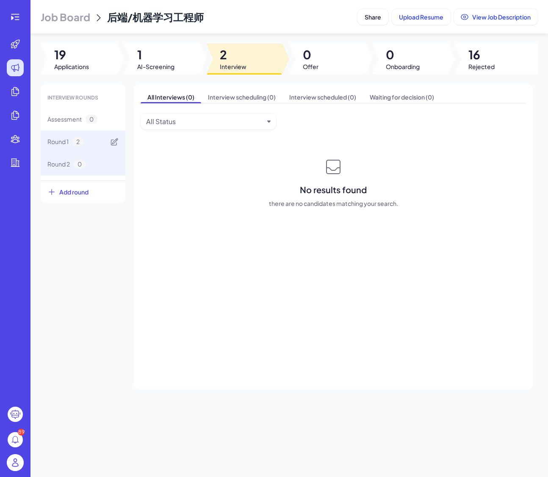 The height and width of the screenshot is (477, 548). What do you see at coordinates (310, 66) in the screenshot?
I see `span: Offer` at bounding box center [310, 66].